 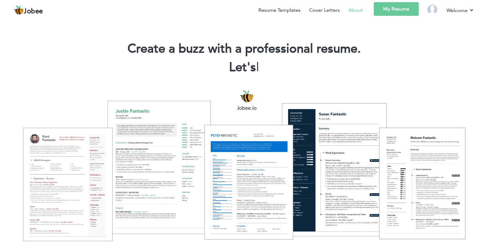 What do you see at coordinates (33, 11) in the screenshot?
I see `span: Jobee` at bounding box center [33, 11].